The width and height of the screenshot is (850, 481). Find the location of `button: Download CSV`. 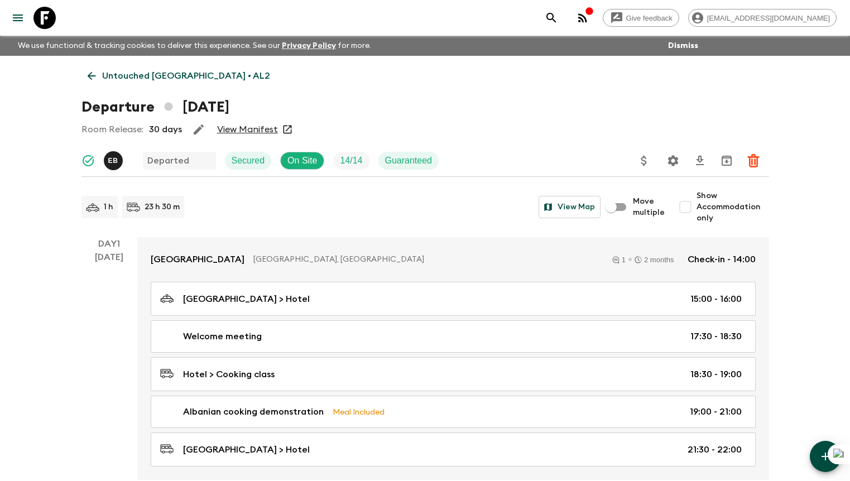

button: Download CSV is located at coordinates (700, 161).